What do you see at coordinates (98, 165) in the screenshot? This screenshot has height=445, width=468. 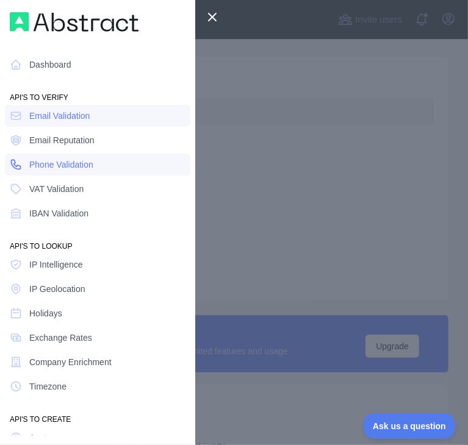 I see `a: Phone Validation` at bounding box center [98, 165].